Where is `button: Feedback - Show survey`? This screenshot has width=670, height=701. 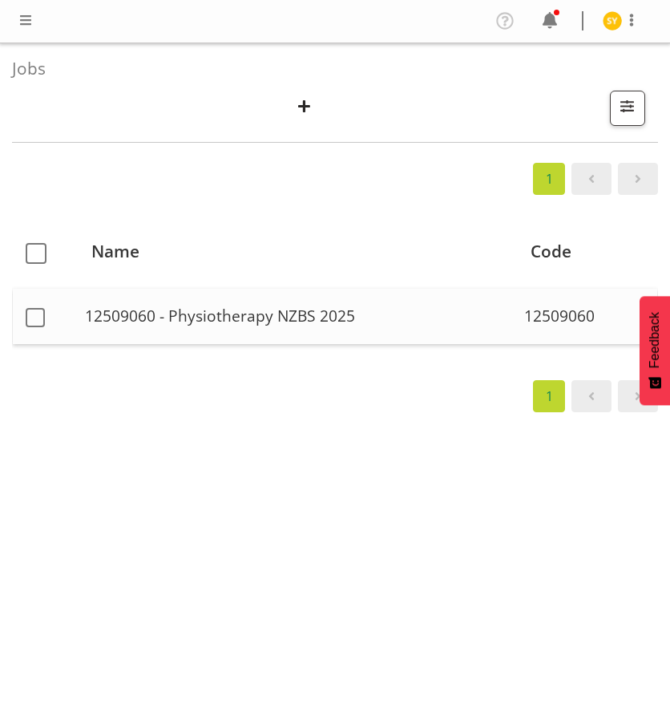
button: Feedback - Show survey is located at coordinates (655, 350).